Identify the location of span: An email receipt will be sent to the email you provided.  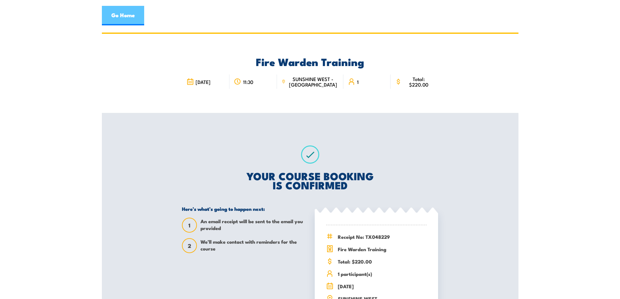
(253, 225).